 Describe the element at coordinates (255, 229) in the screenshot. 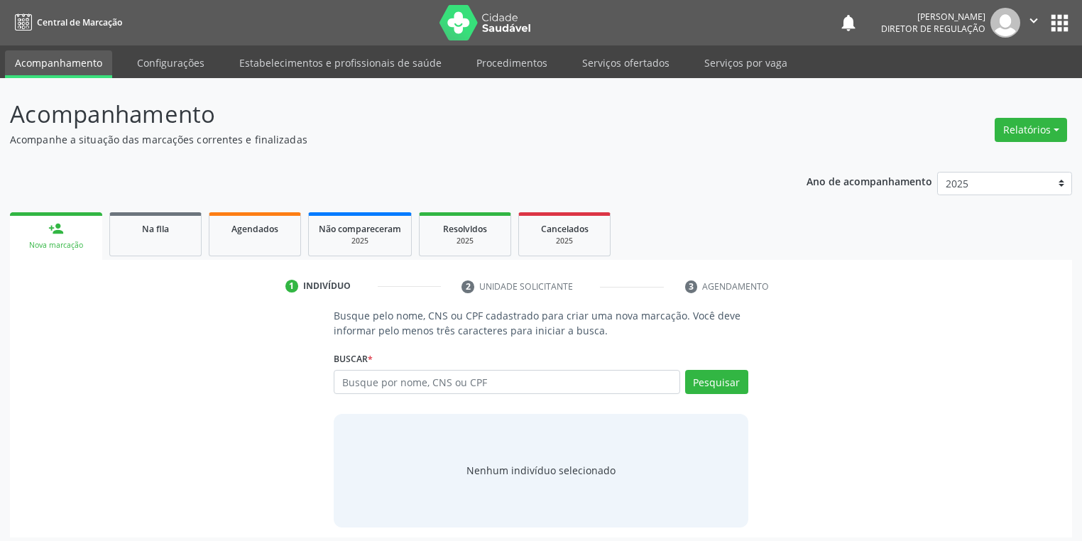

I see `span: Agendados` at that location.